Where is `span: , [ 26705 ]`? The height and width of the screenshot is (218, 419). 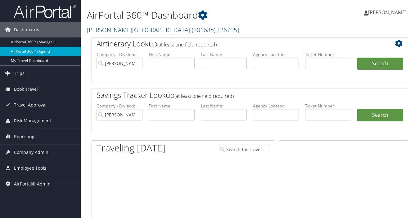
span: , [ 26705 ] is located at coordinates (227, 30).